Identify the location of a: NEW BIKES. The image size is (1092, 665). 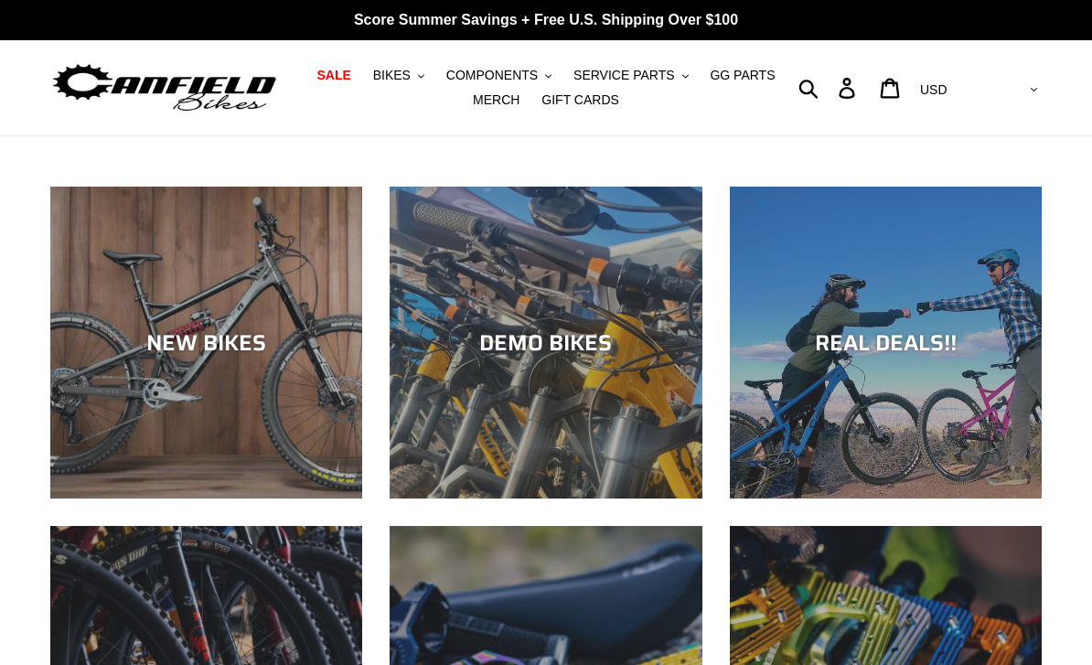
(206, 342).